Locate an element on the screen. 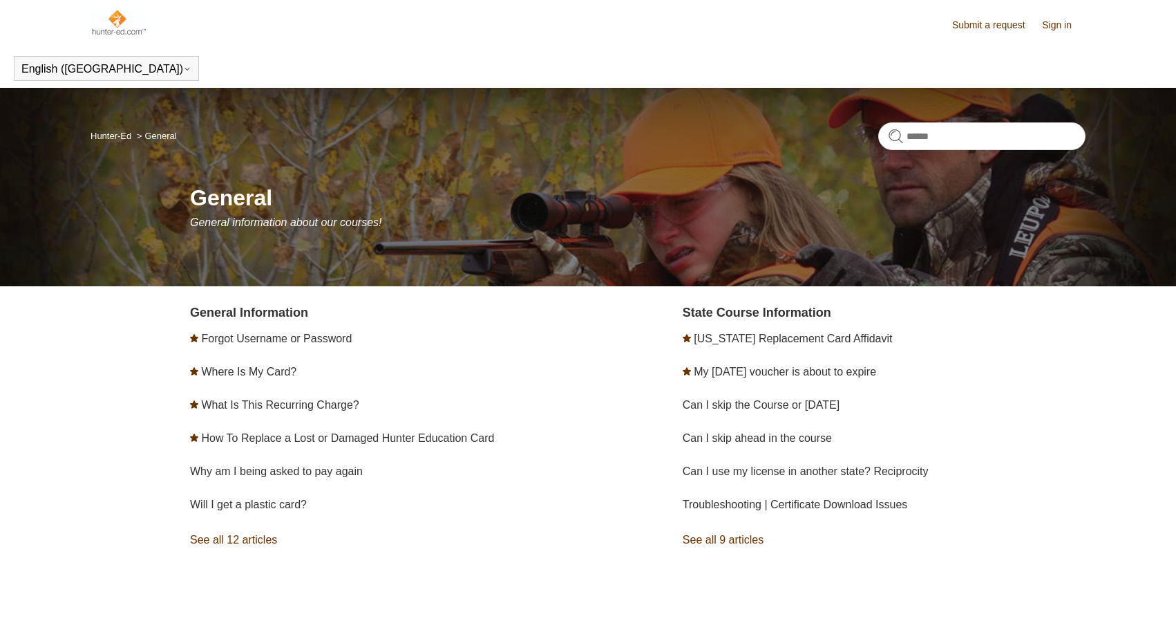 This screenshot has width=1176, height=630. input: Search is located at coordinates (982, 136).